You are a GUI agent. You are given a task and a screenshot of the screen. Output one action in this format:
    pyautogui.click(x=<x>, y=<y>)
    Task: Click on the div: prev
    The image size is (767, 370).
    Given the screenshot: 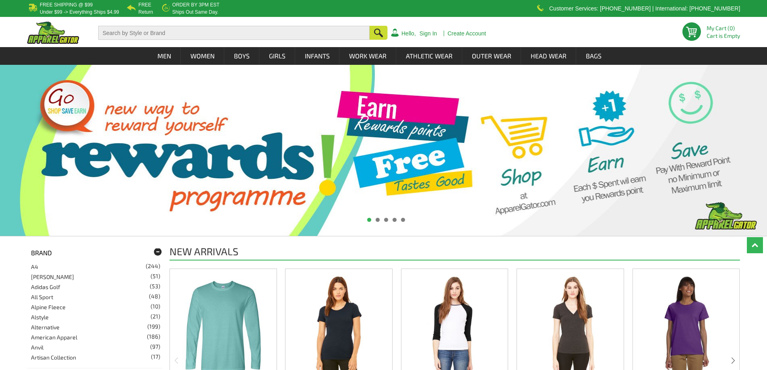 What is the action you would take?
    pyautogui.click(x=176, y=360)
    